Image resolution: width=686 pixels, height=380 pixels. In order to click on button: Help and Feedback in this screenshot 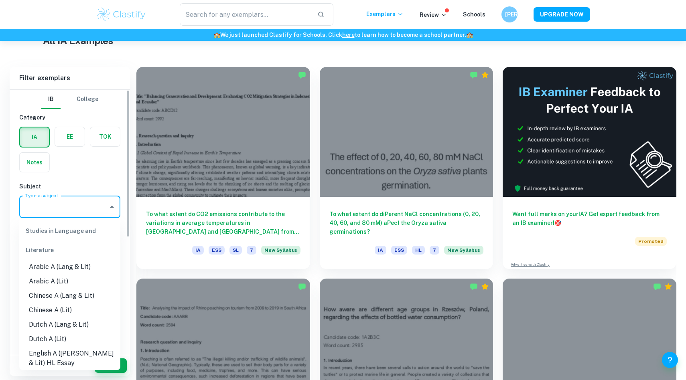, I will do `click(670, 360)`.